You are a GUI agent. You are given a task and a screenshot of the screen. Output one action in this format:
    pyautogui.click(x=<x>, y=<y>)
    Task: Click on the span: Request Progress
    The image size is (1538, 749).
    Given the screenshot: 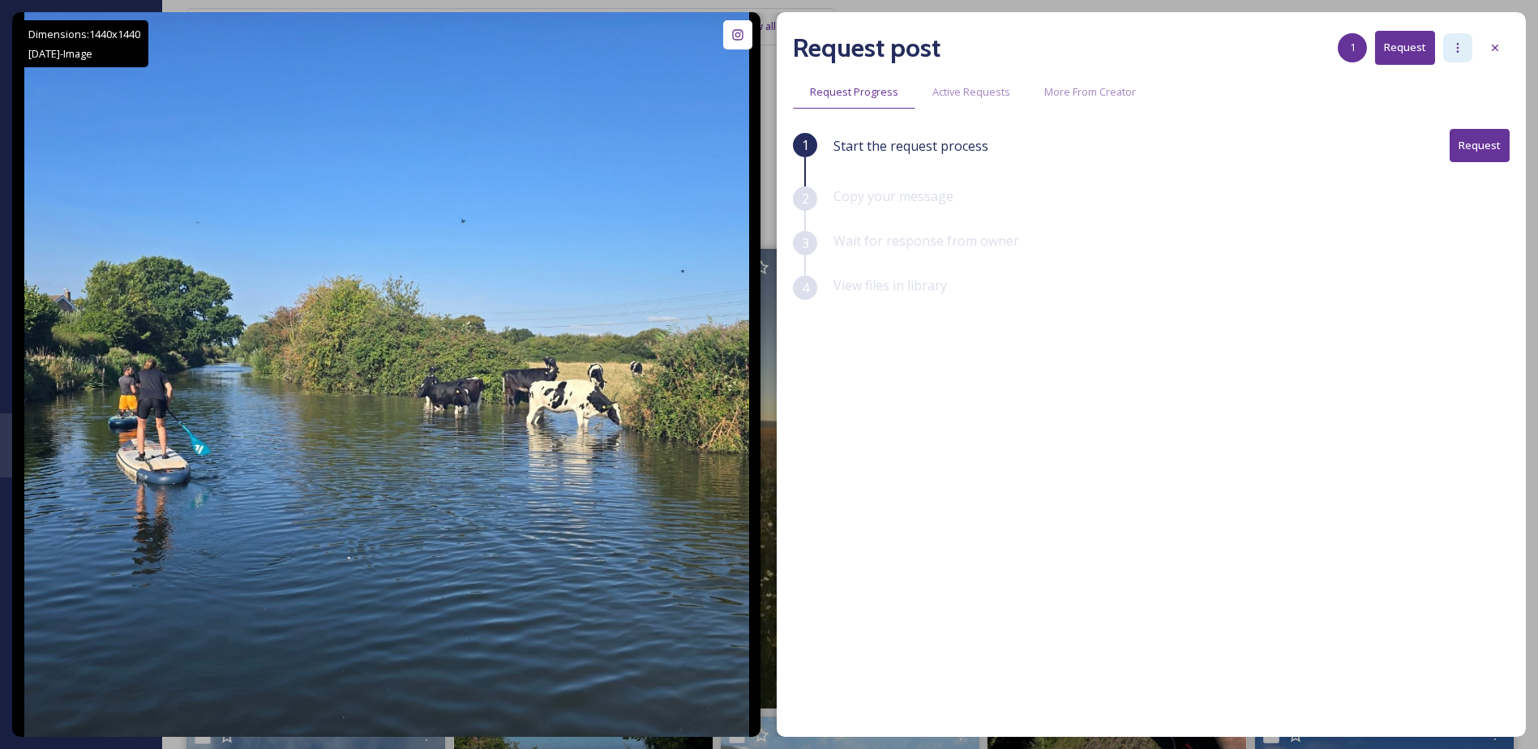 What is the action you would take?
    pyautogui.click(x=854, y=92)
    